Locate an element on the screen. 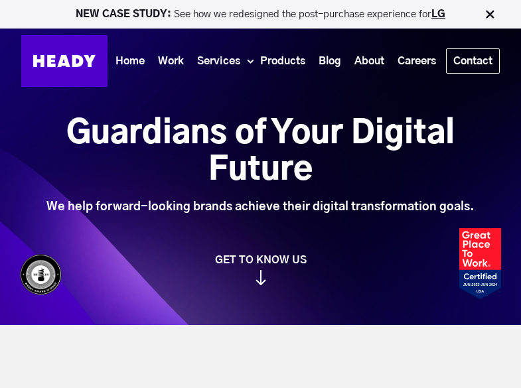  a: Home is located at coordinates (130, 61).